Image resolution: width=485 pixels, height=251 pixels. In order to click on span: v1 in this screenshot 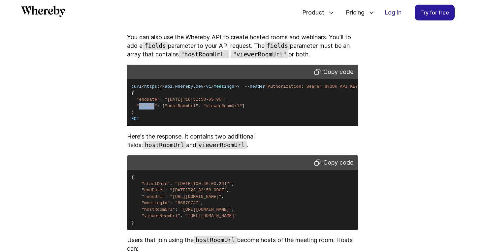, I will do `click(209, 86)`.